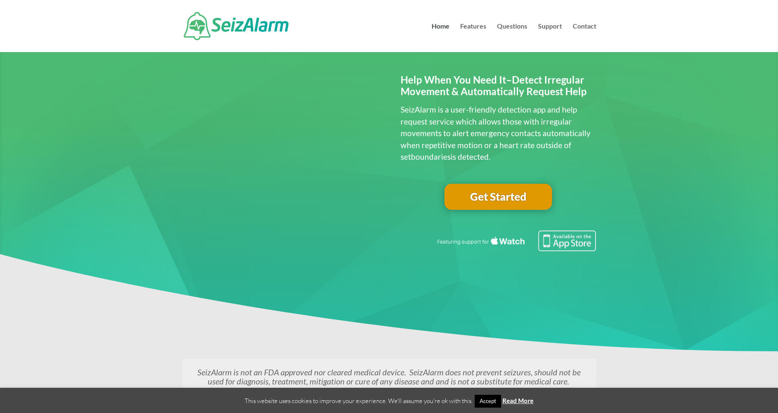 The width and height of the screenshot is (778, 413). Describe the element at coordinates (236, 26) in the screenshot. I see `img: SeizAlarm` at that location.